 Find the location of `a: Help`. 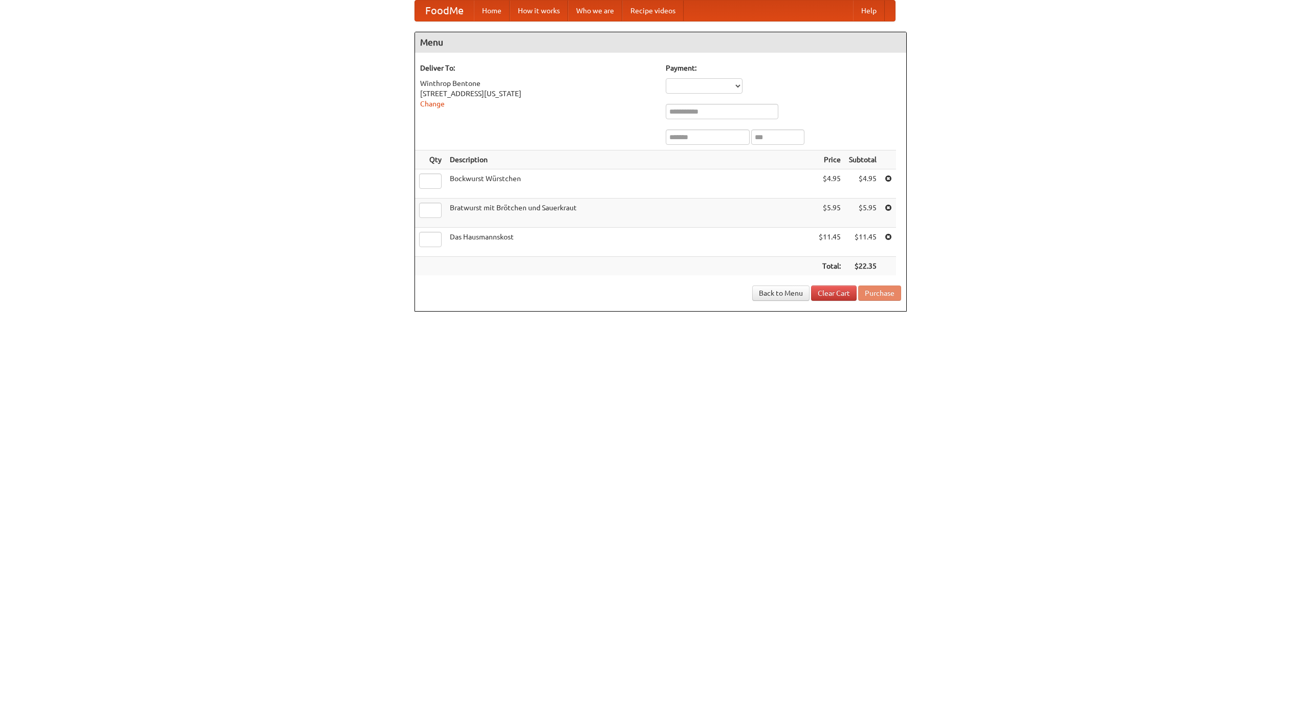

a: Help is located at coordinates (869, 11).